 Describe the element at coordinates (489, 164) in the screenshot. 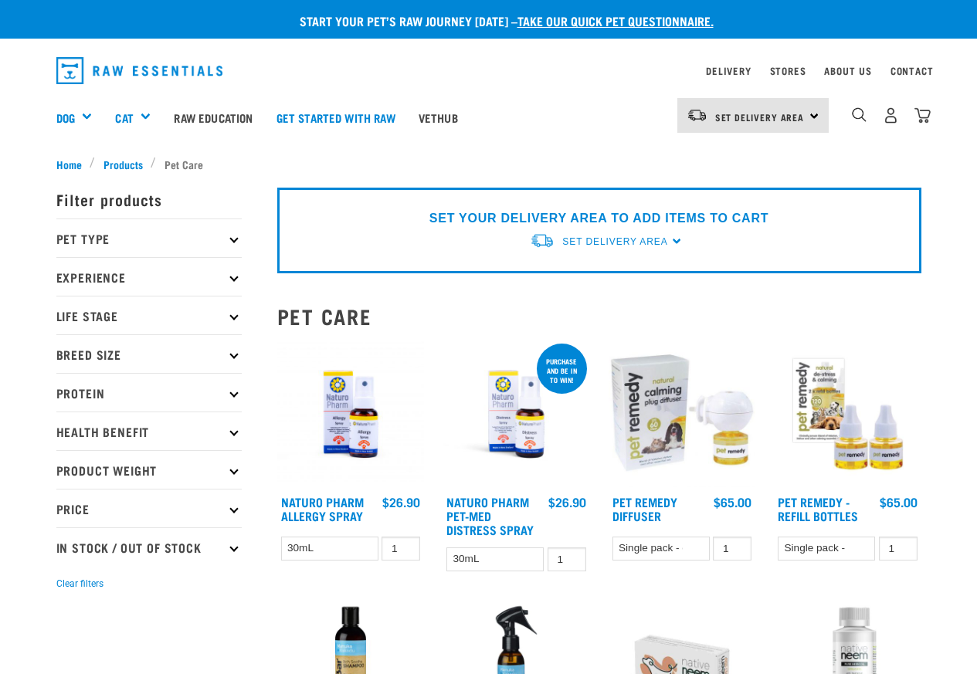

I see `nav: breadcrumbs` at that location.